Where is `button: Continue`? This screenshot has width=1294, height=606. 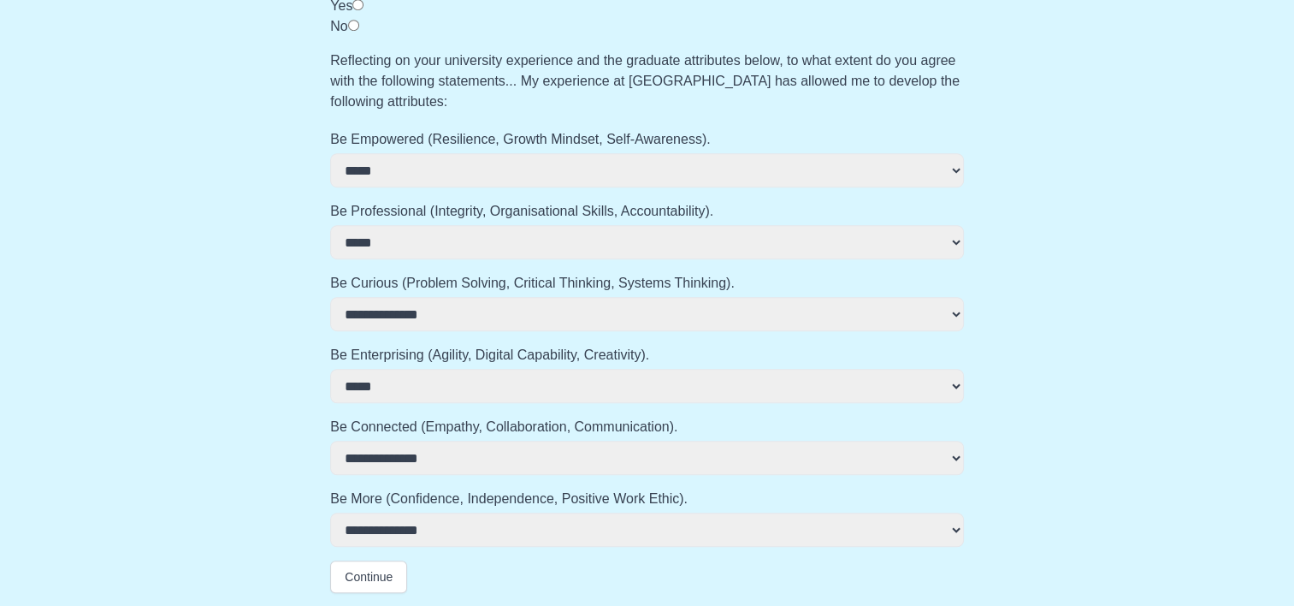 button: Continue is located at coordinates (369, 577).